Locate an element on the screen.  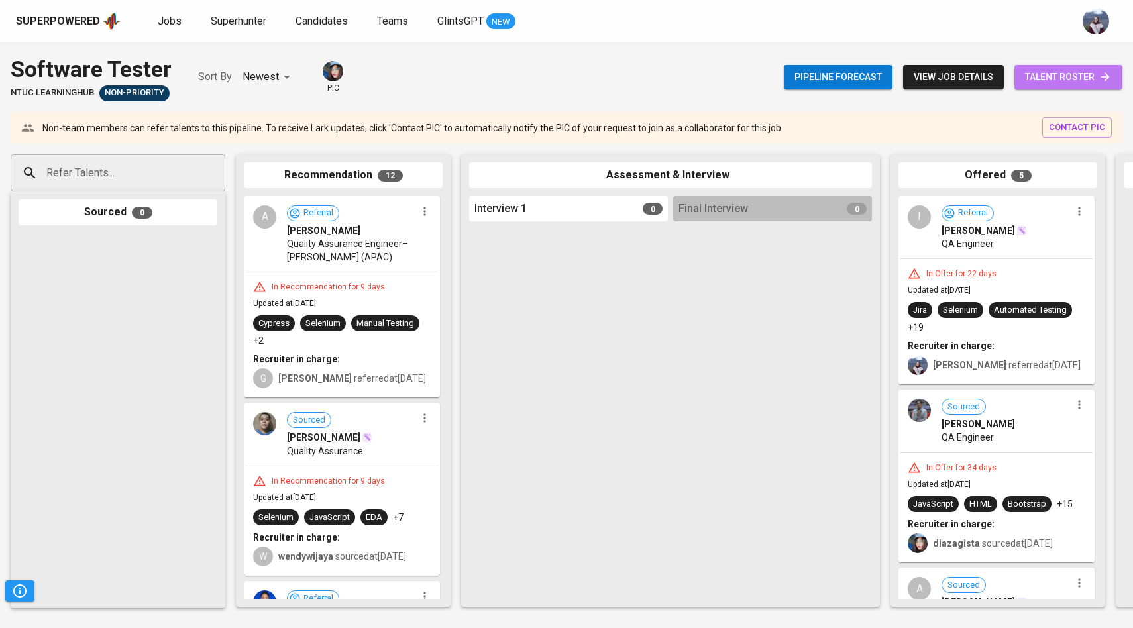
span: Non-Priority is located at coordinates (135, 93).